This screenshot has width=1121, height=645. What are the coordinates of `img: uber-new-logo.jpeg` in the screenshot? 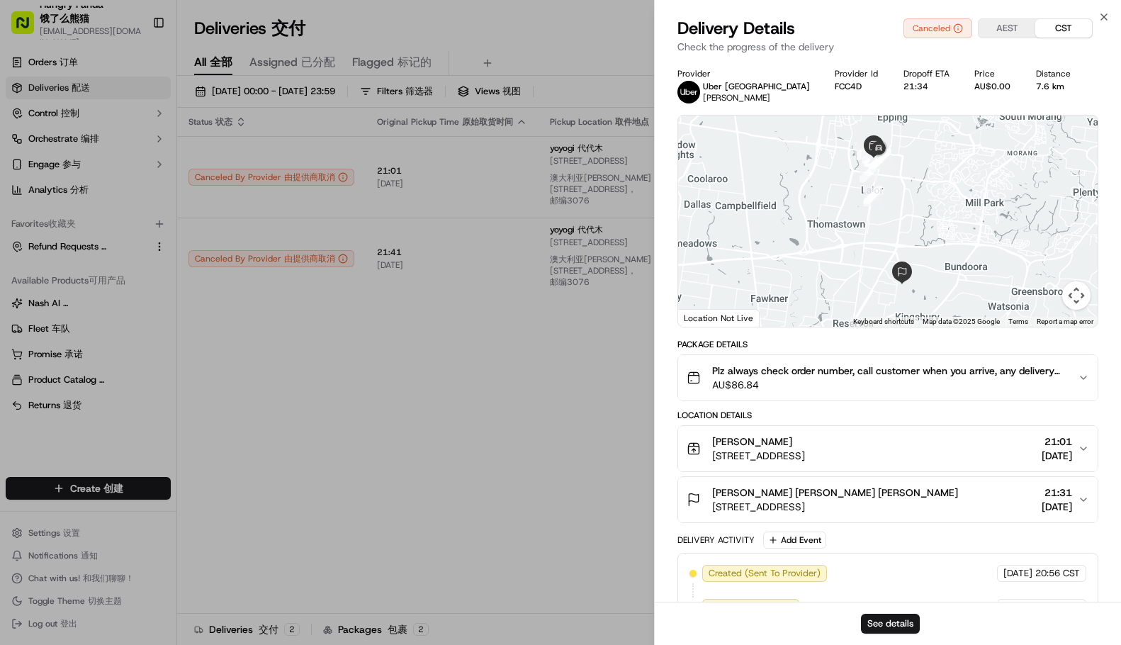 It's located at (688, 92).